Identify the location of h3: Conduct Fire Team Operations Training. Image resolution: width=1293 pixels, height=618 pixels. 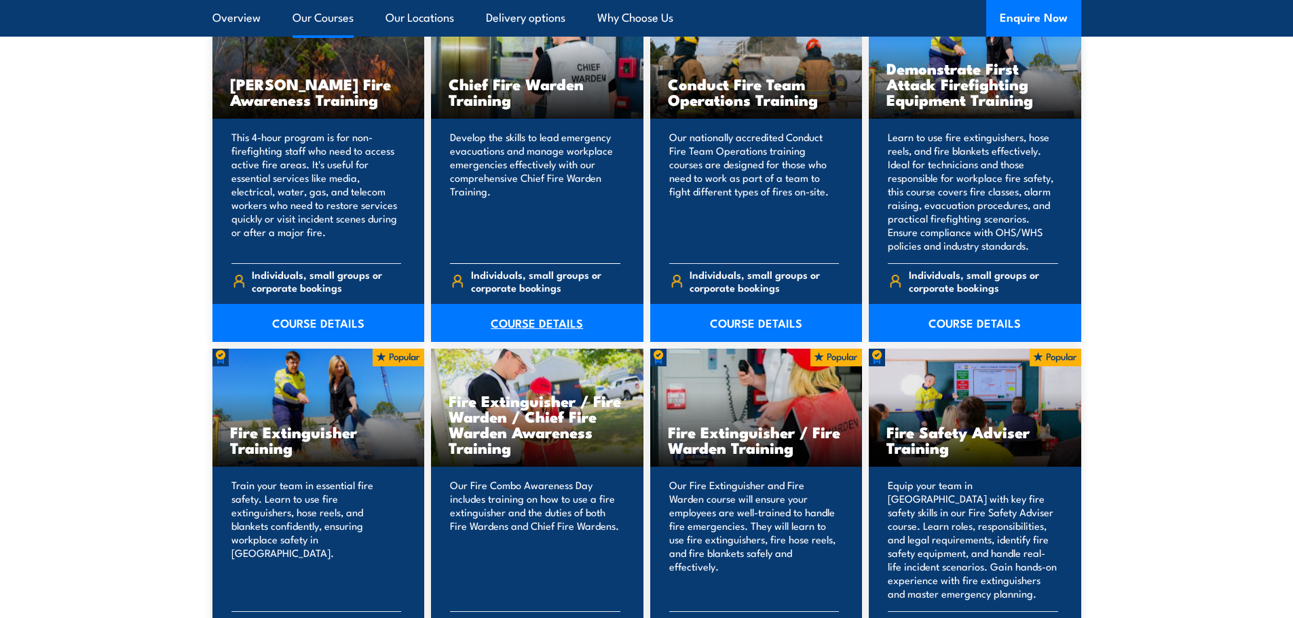
(756, 92).